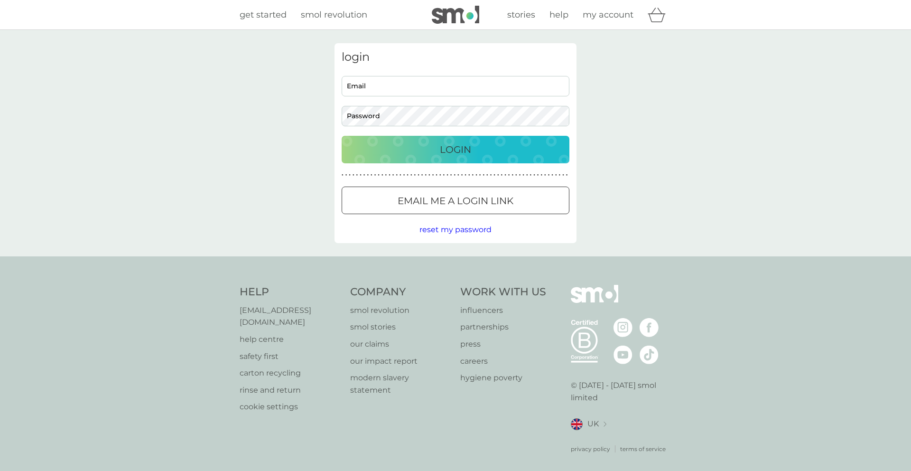 The width and height of the screenshot is (911, 471). What do you see at coordinates (455, 201) in the screenshot?
I see `p: Email me a login link` at bounding box center [455, 201].